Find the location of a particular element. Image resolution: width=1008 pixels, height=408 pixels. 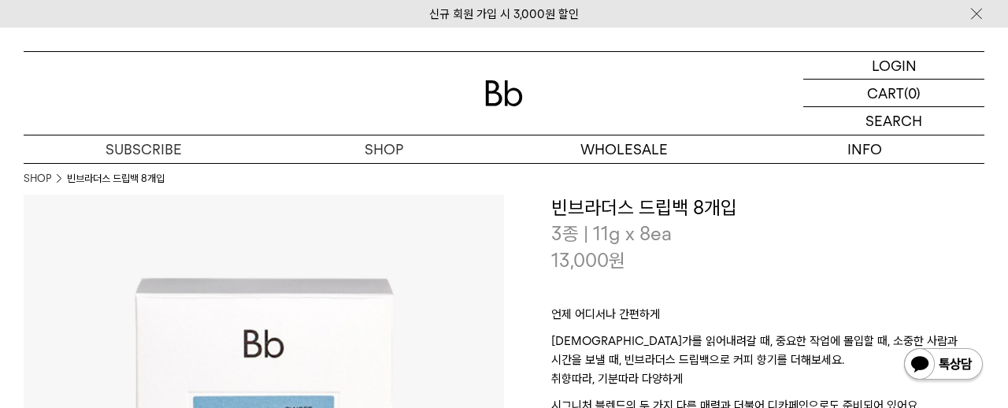

p: CART is located at coordinates (885, 93).